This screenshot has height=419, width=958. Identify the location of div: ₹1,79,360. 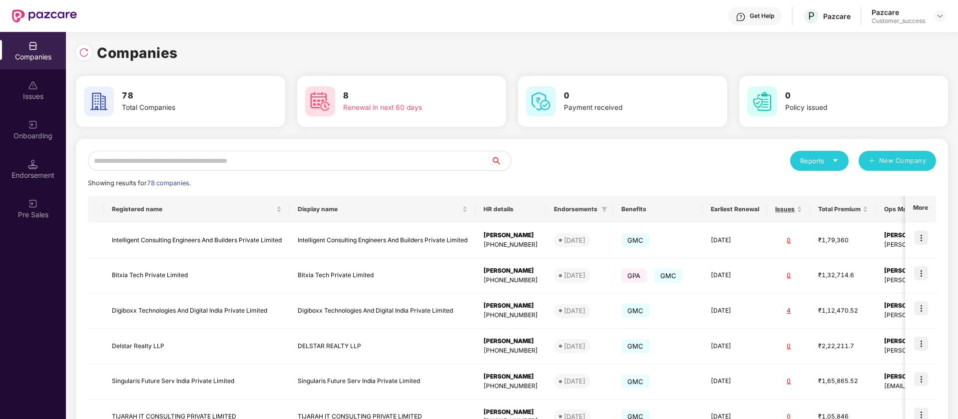
(843, 240).